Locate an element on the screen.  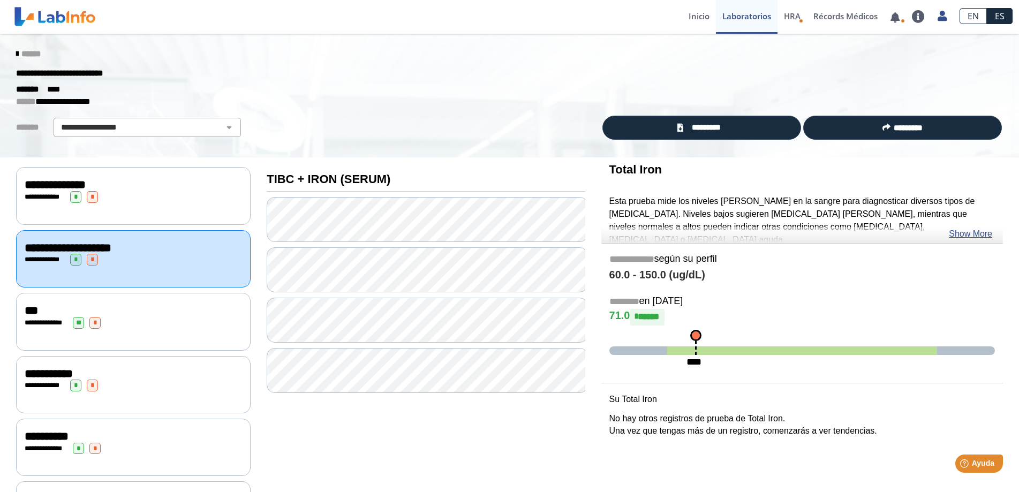
h4: 71.0 is located at coordinates (802, 317).